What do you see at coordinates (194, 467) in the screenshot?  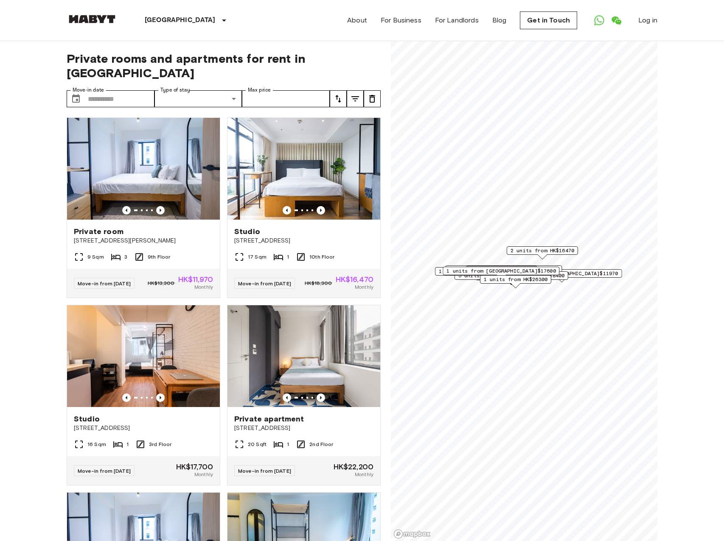 I see `span: HK$17,700` at bounding box center [194, 467].